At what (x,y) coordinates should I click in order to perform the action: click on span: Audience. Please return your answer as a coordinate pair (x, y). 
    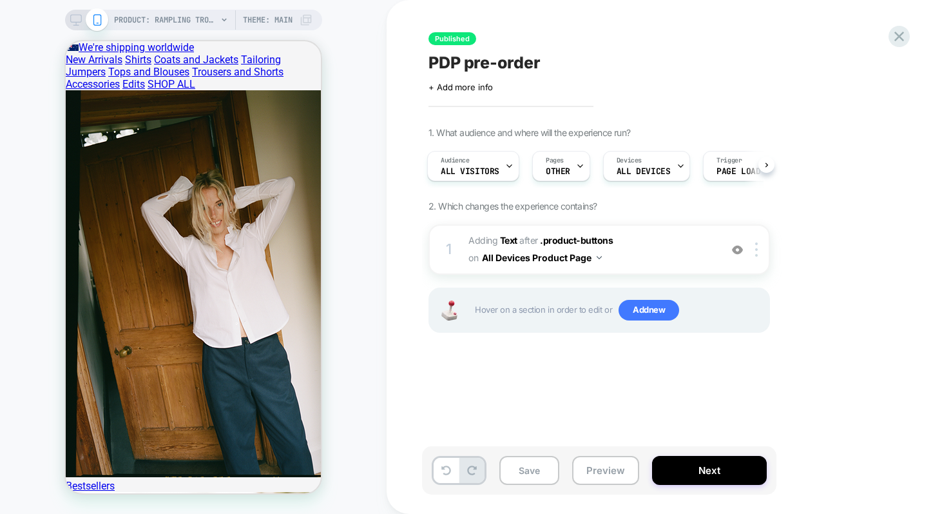
    Looking at the image, I should click on (455, 160).